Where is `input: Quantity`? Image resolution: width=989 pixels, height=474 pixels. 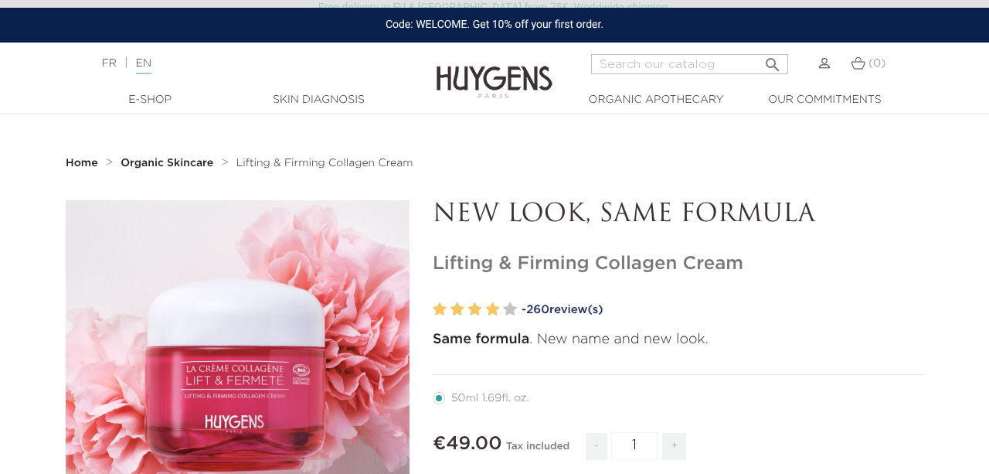
input: Quantity is located at coordinates (634, 445).